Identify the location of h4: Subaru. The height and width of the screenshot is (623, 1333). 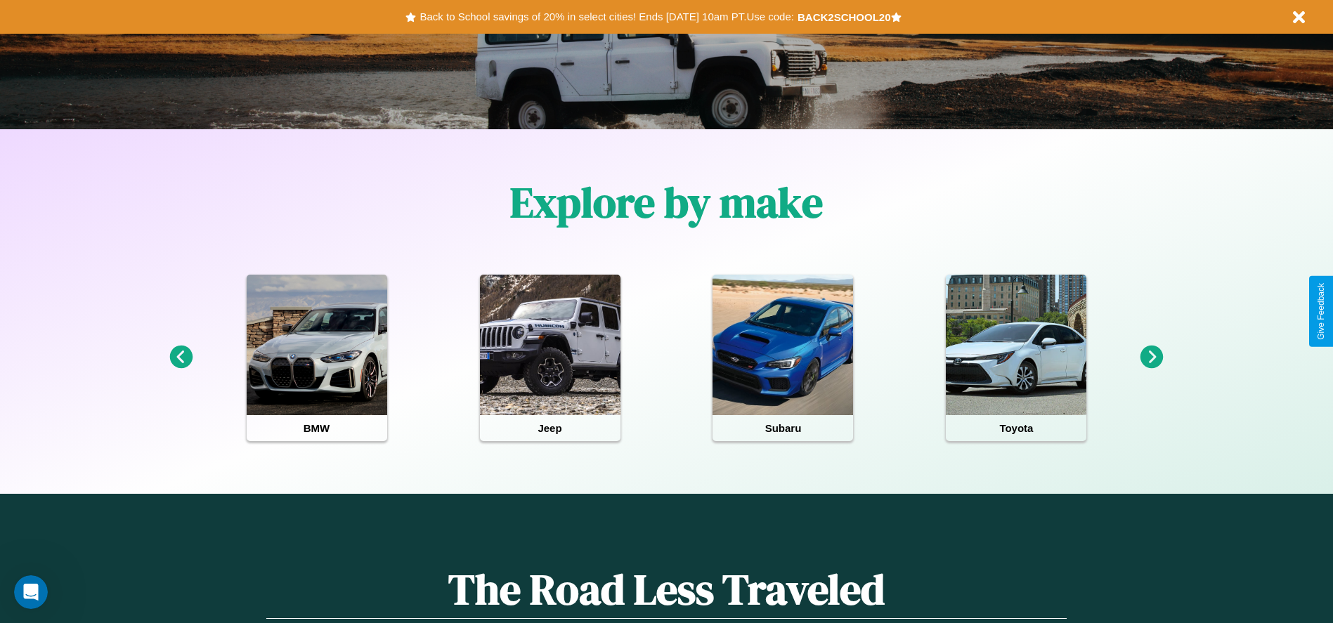
(783, 428).